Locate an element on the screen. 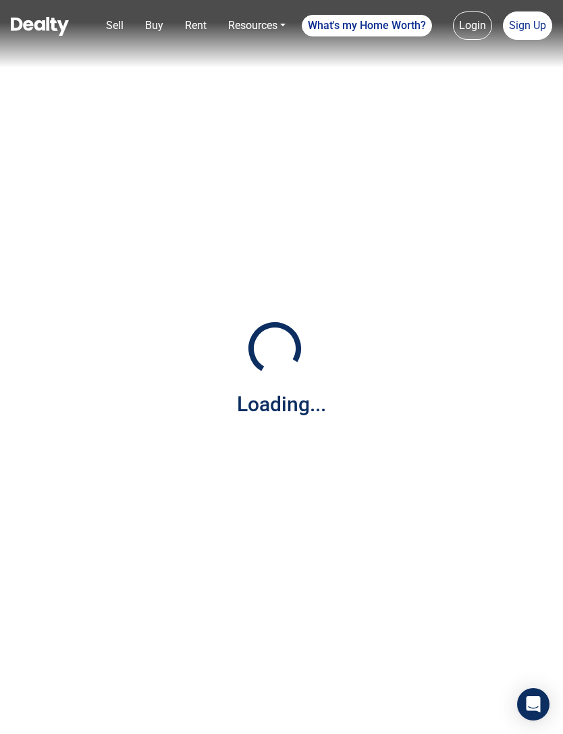 Image resolution: width=563 pixels, height=734 pixels. a: Buy is located at coordinates (154, 26).